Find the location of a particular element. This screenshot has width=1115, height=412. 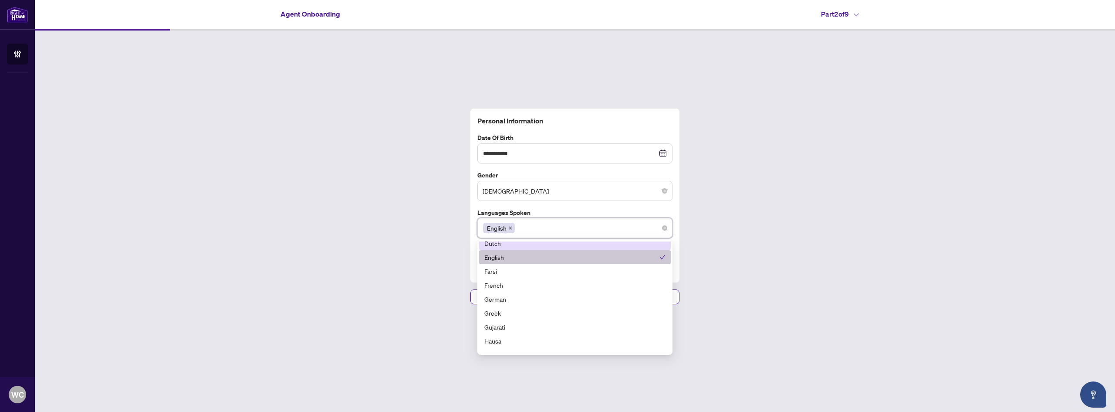

label: Date of Birth is located at coordinates (575, 138).